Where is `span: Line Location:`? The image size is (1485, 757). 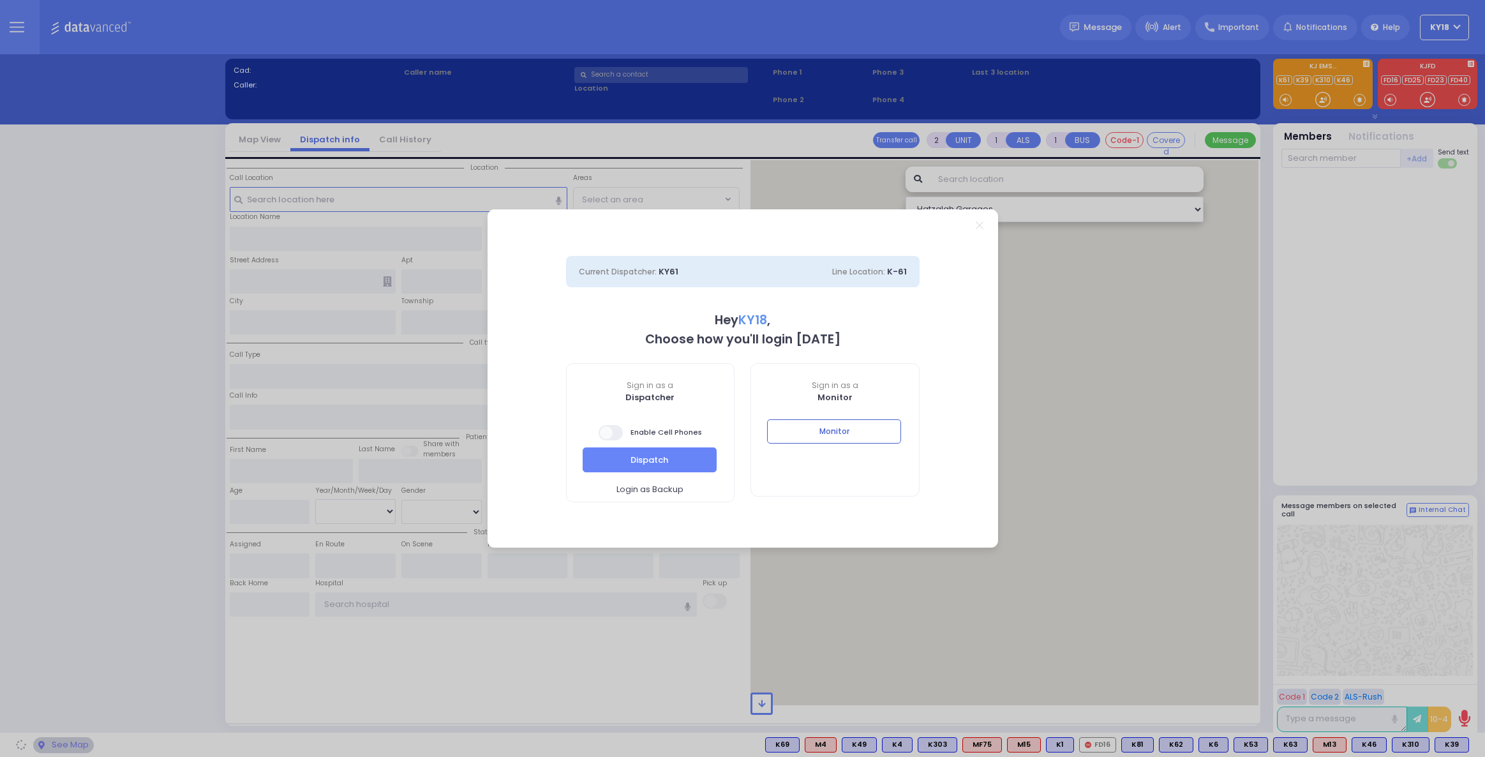 span: Line Location: is located at coordinates (859, 271).